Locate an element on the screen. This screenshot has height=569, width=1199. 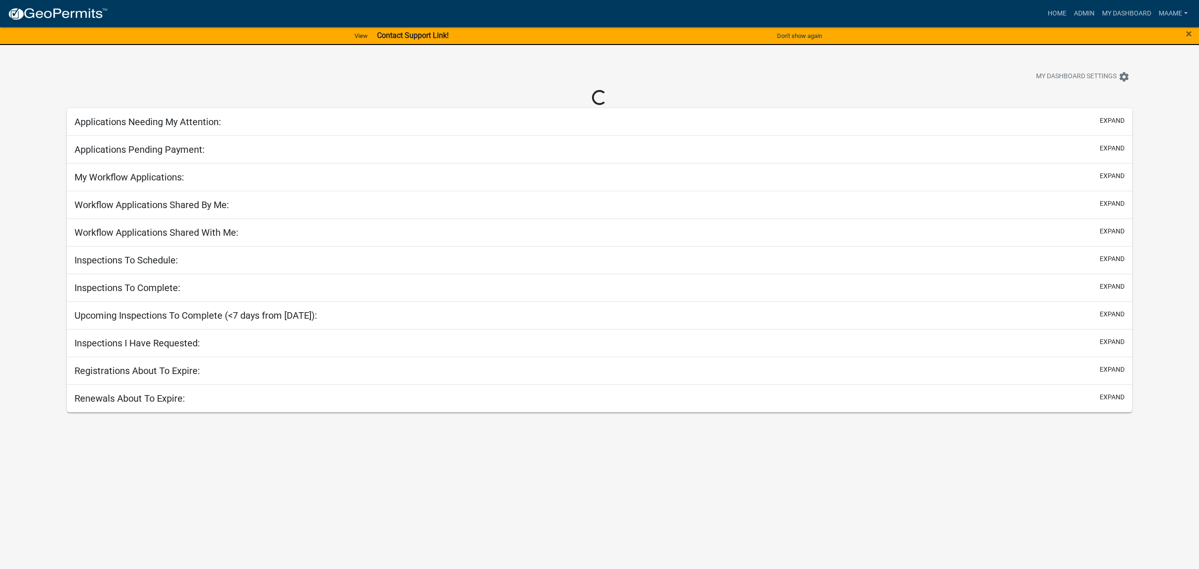
h5: Inspections I Have Requested: is located at coordinates (137, 343).